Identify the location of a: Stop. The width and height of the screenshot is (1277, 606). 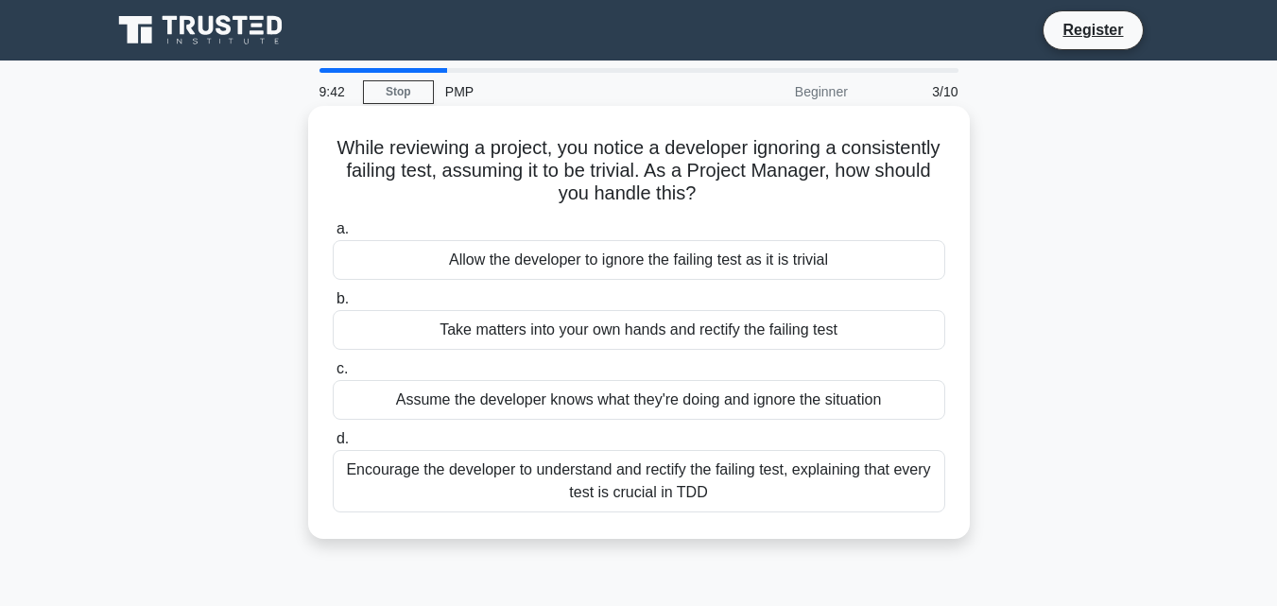
(398, 92).